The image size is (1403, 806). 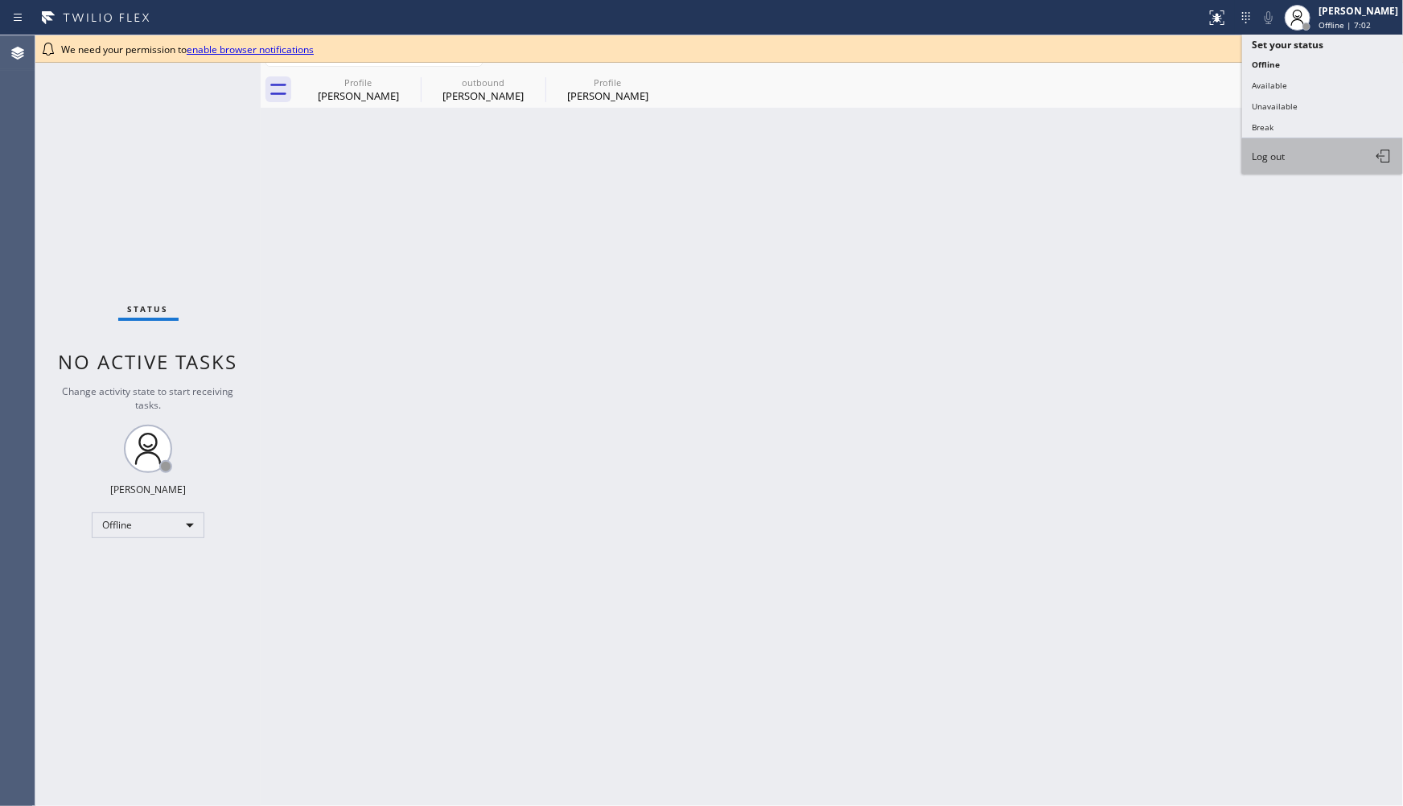 I want to click on a: enable browser notifications, so click(x=250, y=49).